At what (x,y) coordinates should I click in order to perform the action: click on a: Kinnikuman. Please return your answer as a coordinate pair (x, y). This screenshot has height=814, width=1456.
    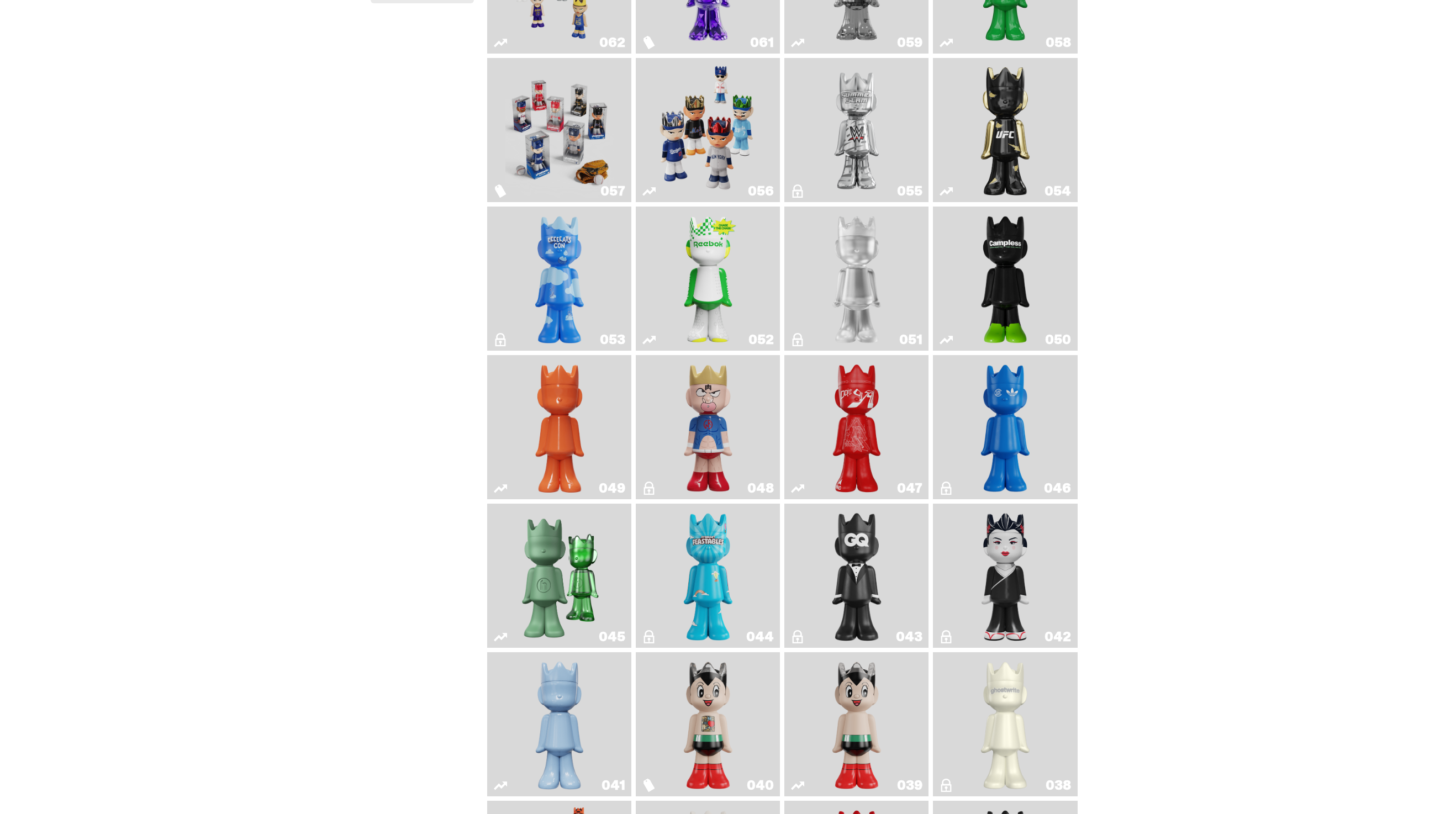
    Looking at the image, I should click on (708, 426).